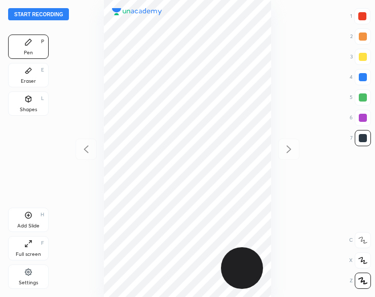 This screenshot has width=375, height=297. I want to click on div: Add Slide, so click(28, 226).